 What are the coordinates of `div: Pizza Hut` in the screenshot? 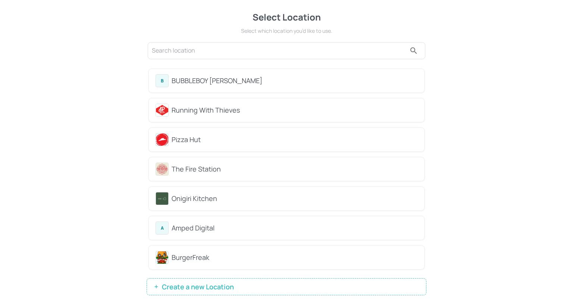 It's located at (295, 140).